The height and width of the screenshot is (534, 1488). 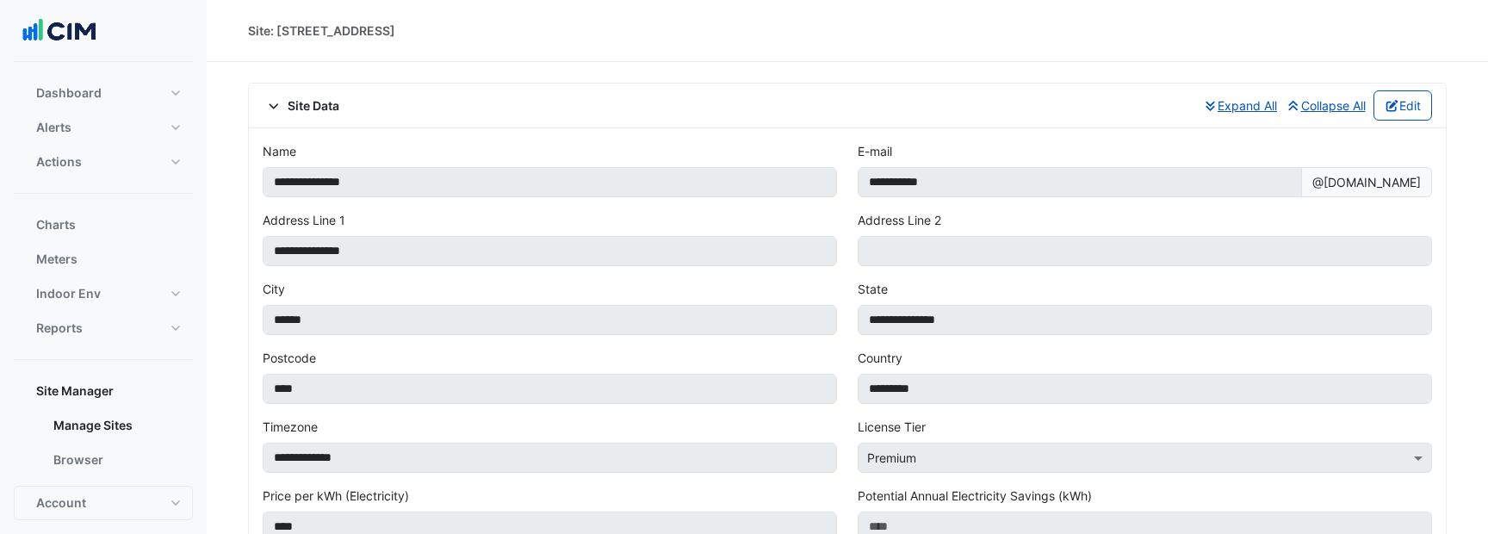 I want to click on label: Price per kWh (Electricity), so click(x=336, y=495).